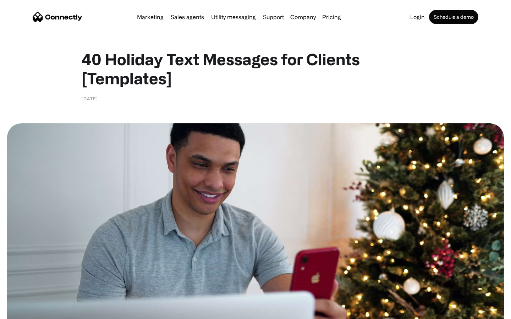  Describe the element at coordinates (417, 17) in the screenshot. I see `a: Login` at that location.